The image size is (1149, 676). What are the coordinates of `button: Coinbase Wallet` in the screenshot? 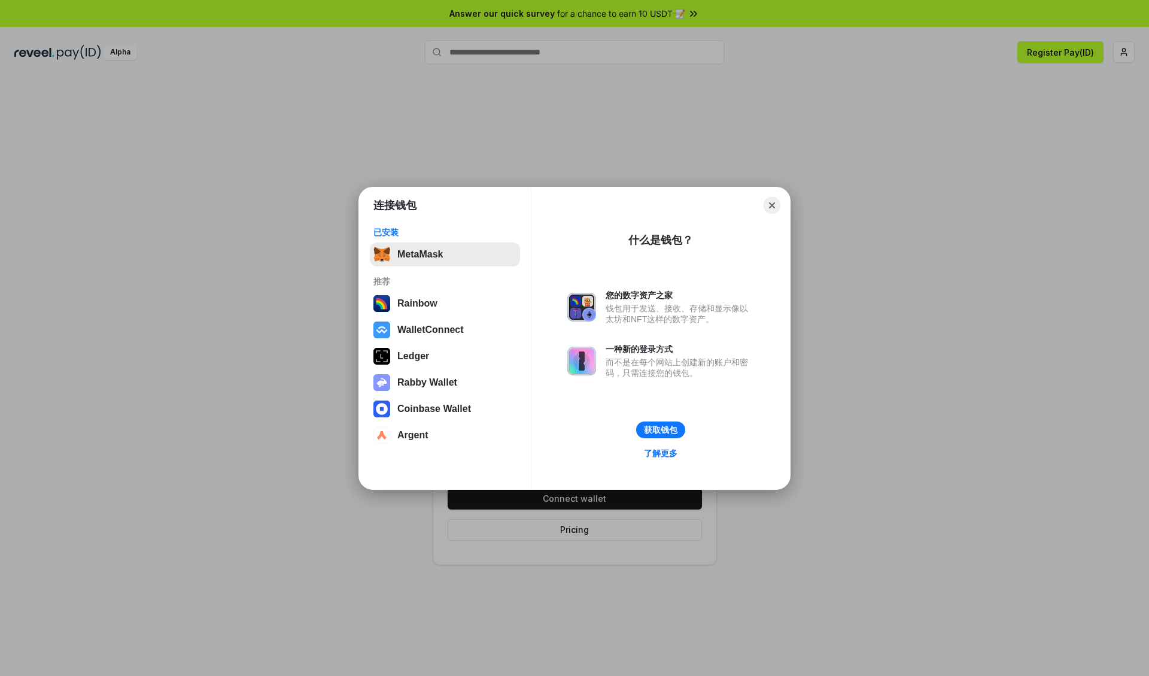 It's located at (445, 409).